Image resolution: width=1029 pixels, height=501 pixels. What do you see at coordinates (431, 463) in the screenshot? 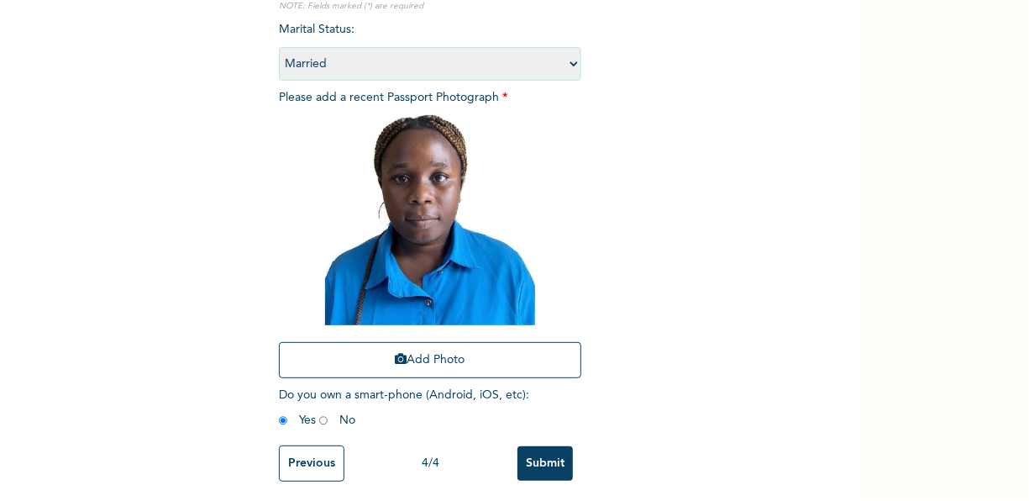
I see `div: 4 / 4` at bounding box center [431, 463].